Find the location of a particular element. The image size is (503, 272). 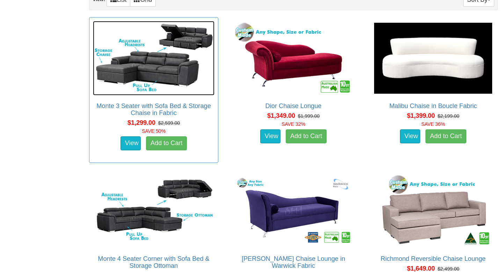

img: Monte 4 Seater Corner with Sofa Bed & Storage Ottoman is located at coordinates (154, 210).